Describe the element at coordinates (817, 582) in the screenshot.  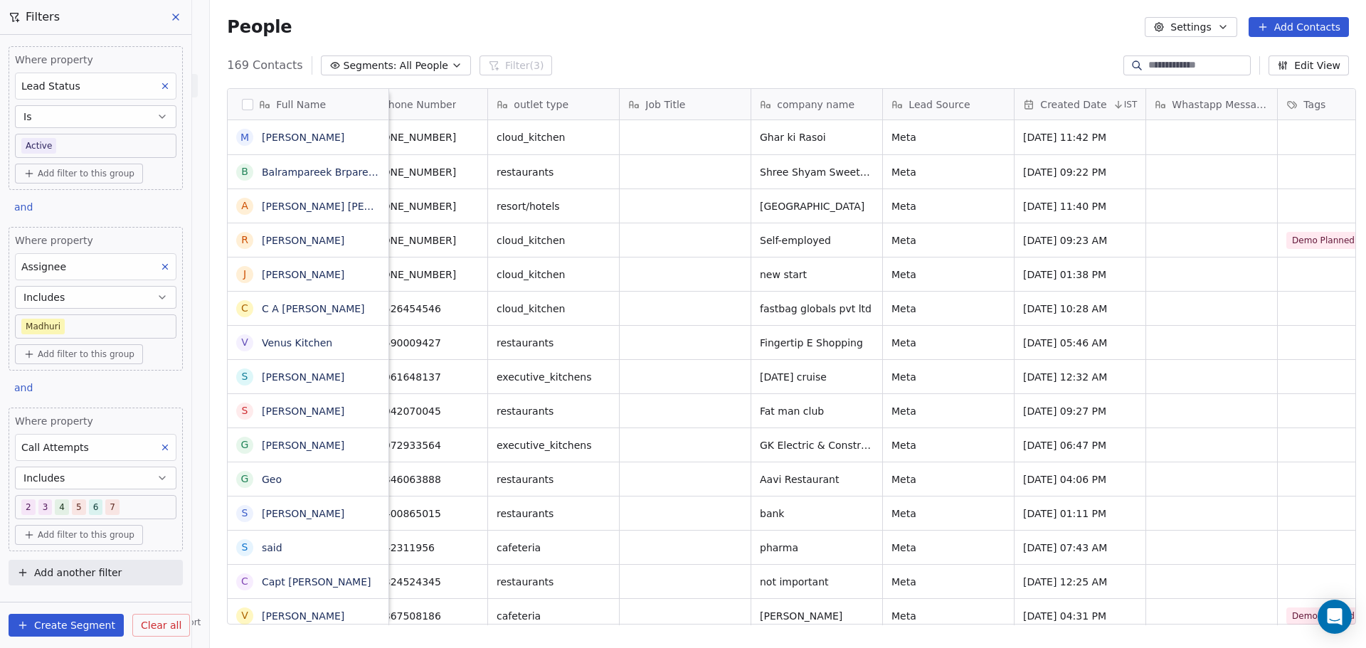
I see `span: not important` at that location.